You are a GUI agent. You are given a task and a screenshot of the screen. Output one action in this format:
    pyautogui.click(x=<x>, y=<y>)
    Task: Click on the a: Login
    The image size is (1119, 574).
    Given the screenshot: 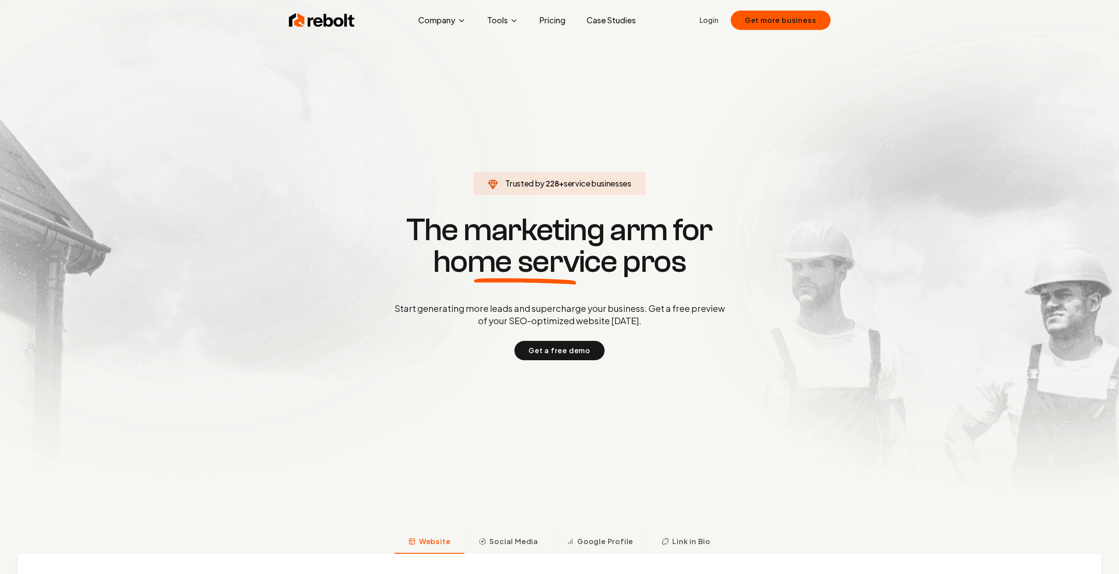 What is the action you would take?
    pyautogui.click(x=709, y=20)
    